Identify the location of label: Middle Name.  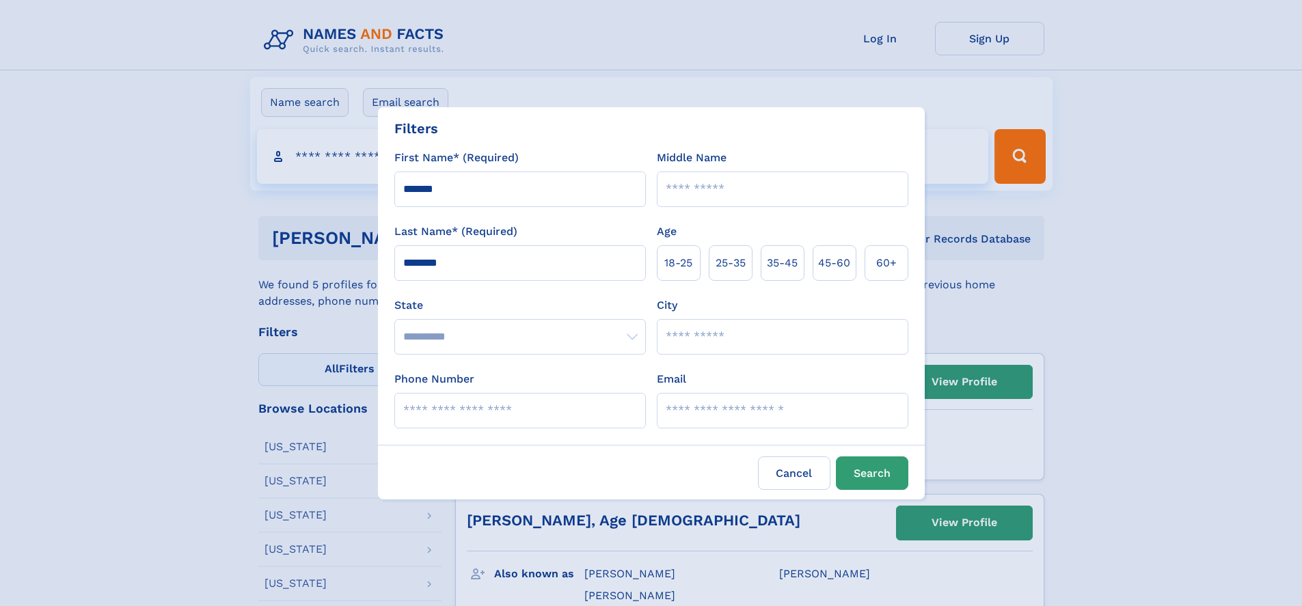
(692, 158).